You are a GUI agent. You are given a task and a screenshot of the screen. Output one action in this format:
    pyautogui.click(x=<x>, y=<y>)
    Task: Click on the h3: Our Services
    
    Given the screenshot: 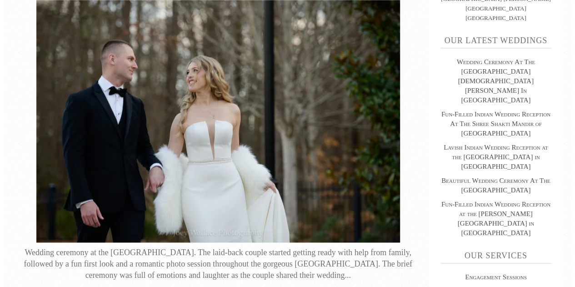 What is the action you would take?
    pyautogui.click(x=496, y=257)
    